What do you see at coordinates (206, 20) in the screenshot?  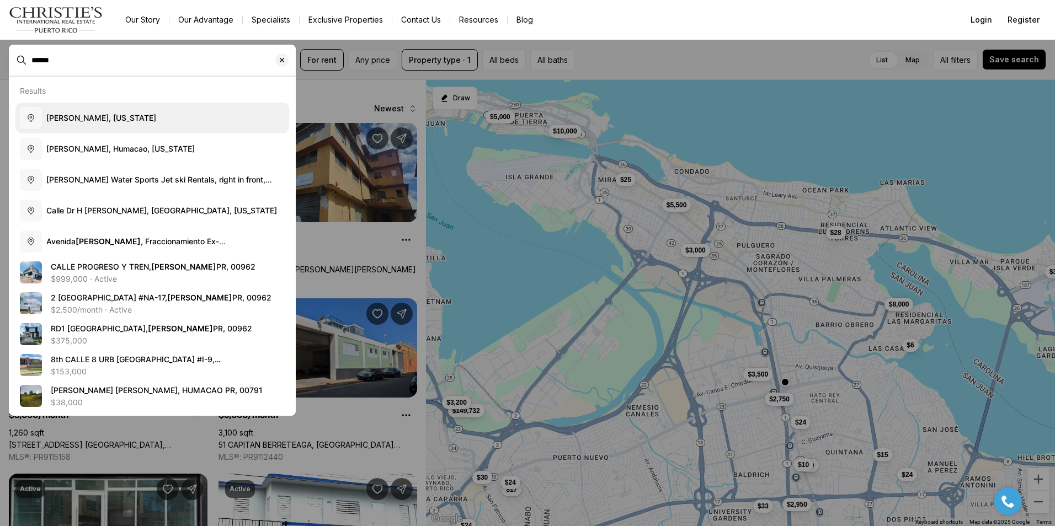 I see `a: Our Advantage` at bounding box center [206, 20].